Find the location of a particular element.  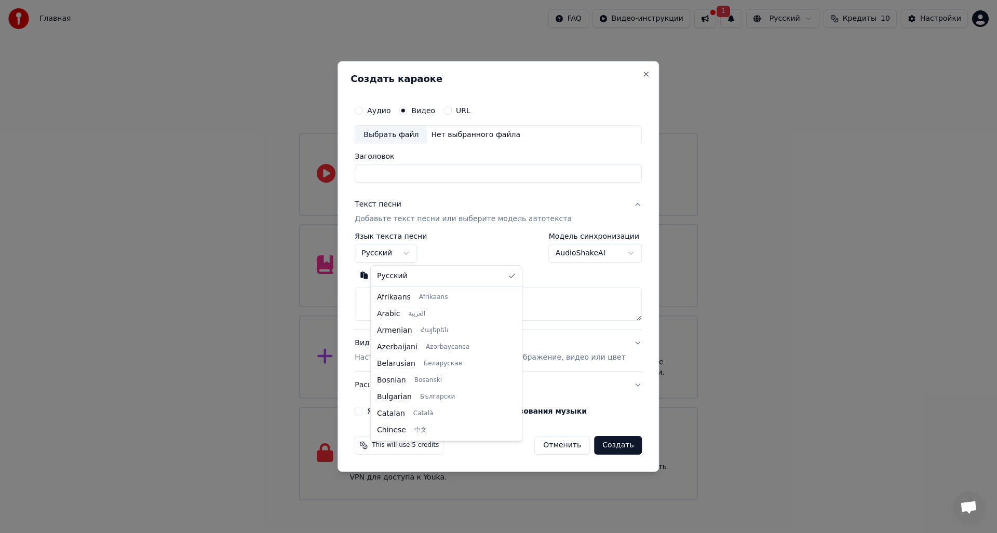

span: Armenian is located at coordinates (395, 331).